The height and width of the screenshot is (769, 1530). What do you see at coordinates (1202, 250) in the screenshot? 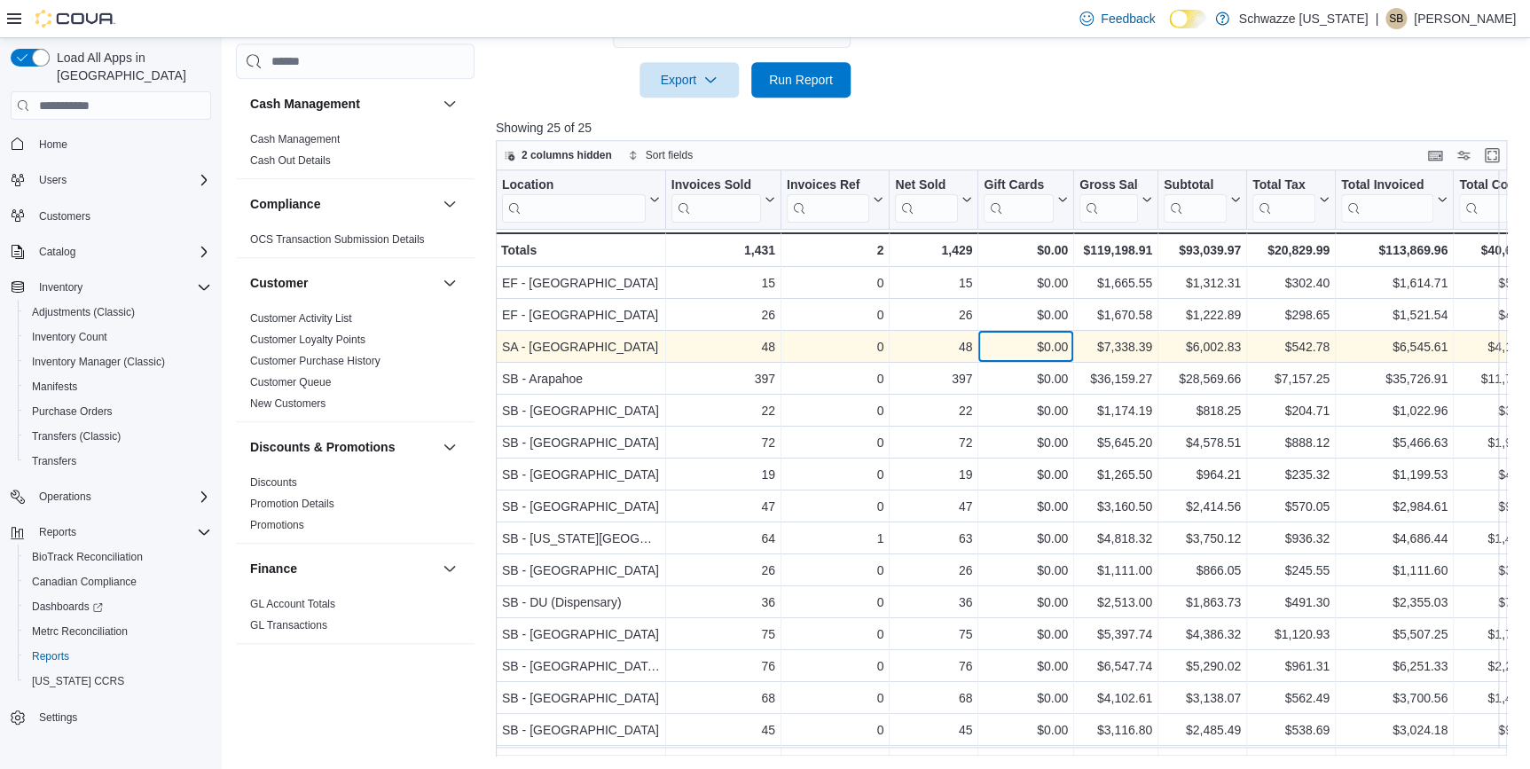
I see `div: $93,039.97` at bounding box center [1202, 250].